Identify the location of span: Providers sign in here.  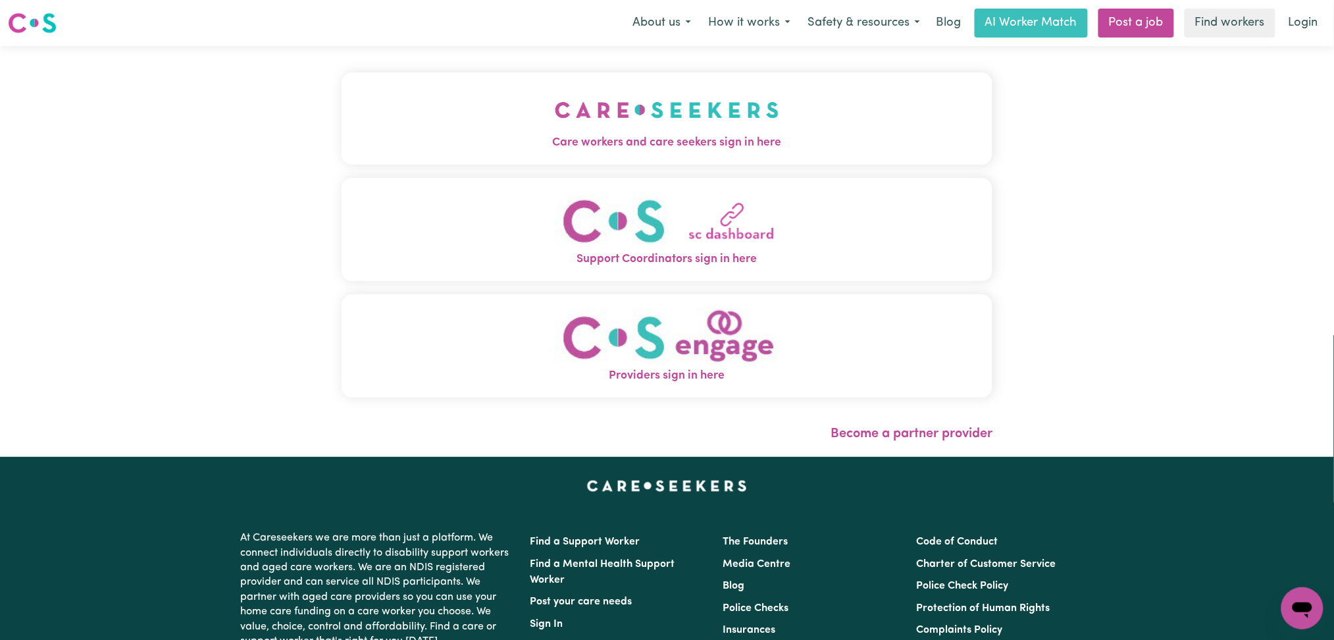
(667, 376).